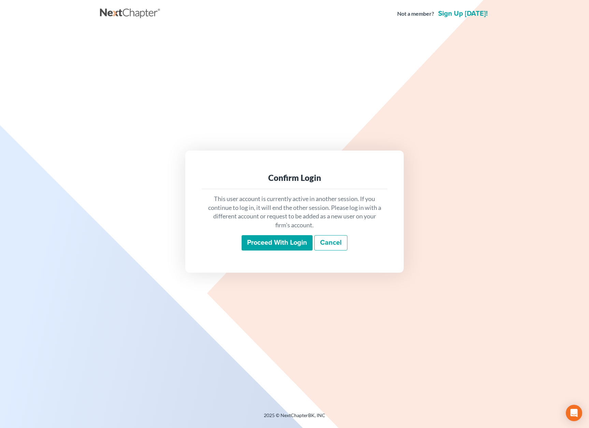 The height and width of the screenshot is (428, 589). Describe the element at coordinates (416, 14) in the screenshot. I see `strong: Not a member?` at that location.